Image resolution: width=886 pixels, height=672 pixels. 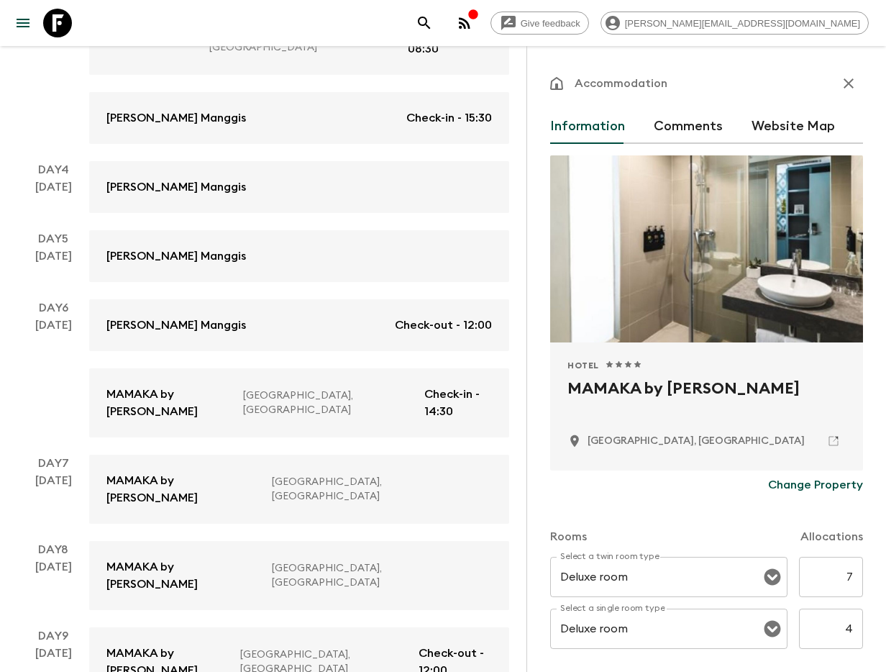 What do you see at coordinates (23, 23) in the screenshot?
I see `button: menu` at bounding box center [23, 23].